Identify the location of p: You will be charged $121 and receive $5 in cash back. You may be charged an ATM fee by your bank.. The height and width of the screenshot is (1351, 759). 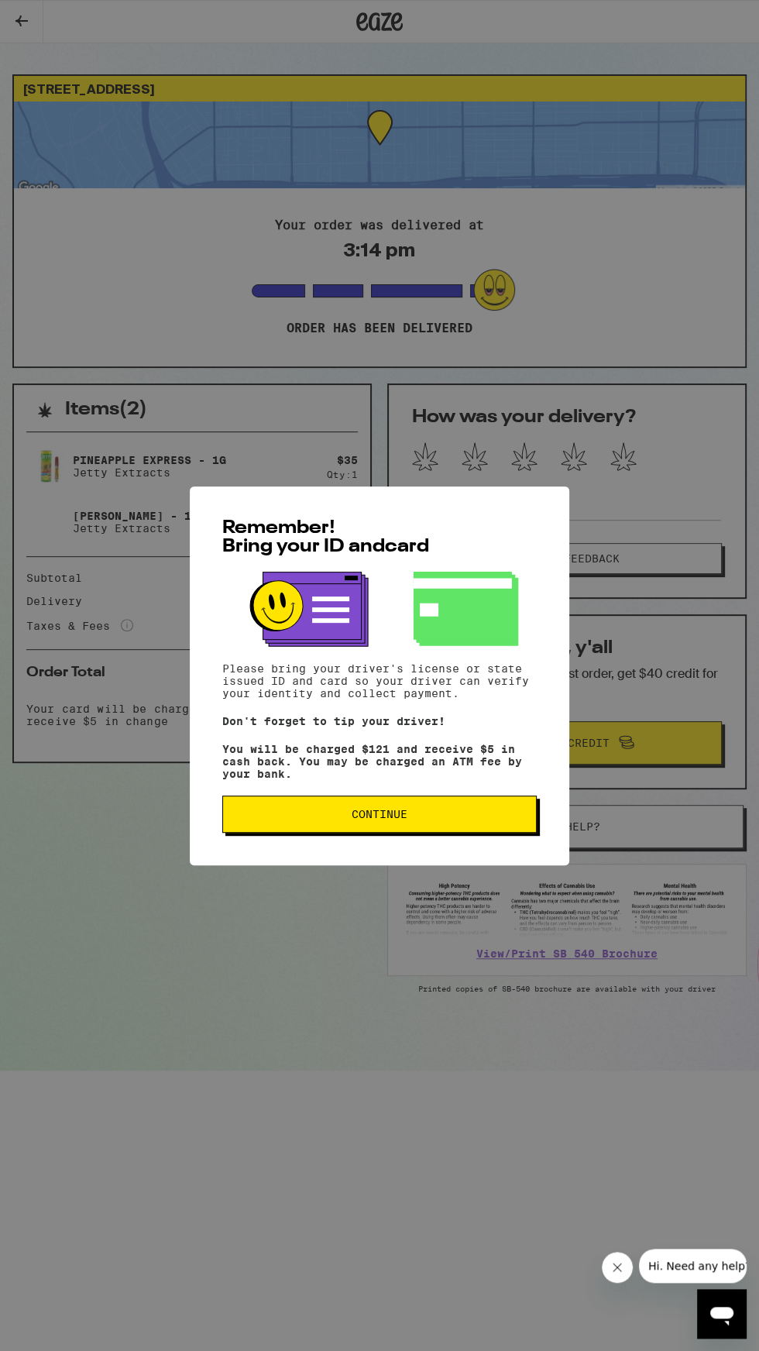
(380, 762).